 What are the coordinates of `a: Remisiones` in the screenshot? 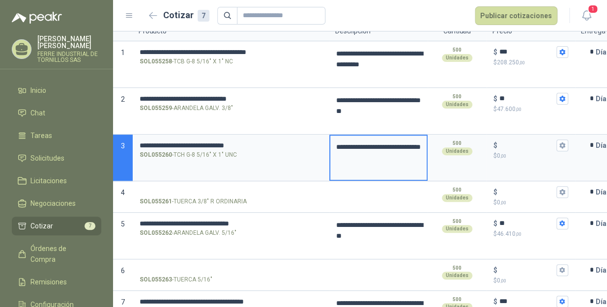 It's located at (57, 282).